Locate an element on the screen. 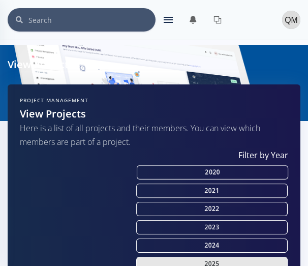  h6: Project Management is located at coordinates (154, 100).